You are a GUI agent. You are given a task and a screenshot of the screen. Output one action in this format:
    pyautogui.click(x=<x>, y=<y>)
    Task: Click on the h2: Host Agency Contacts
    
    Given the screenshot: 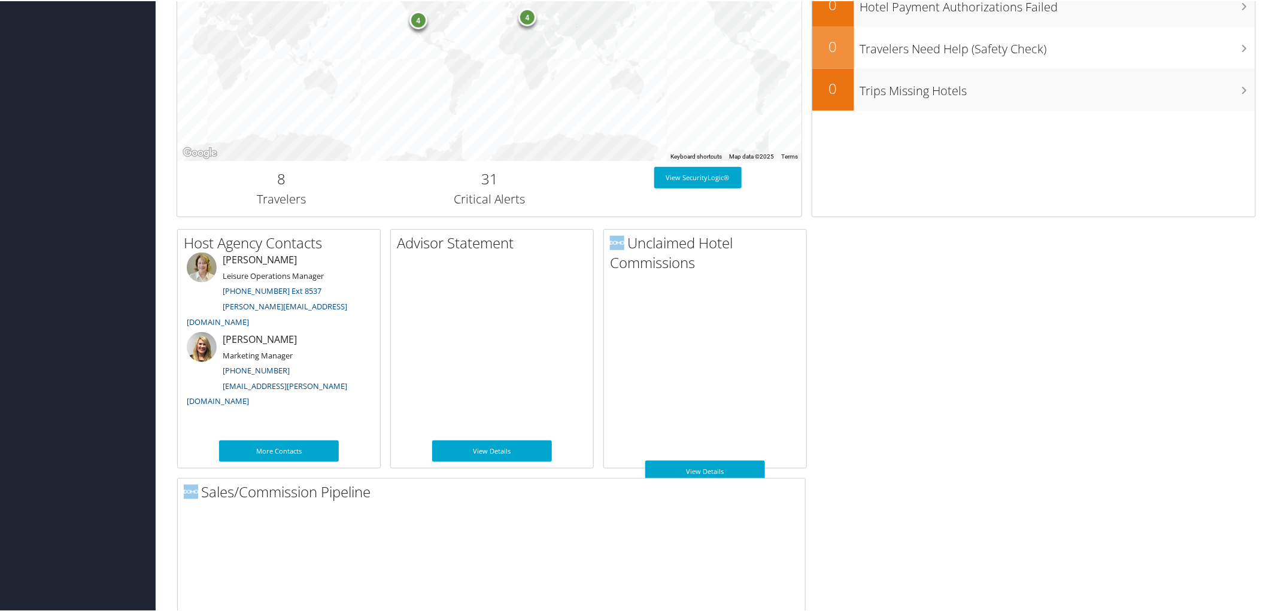 What is the action you would take?
    pyautogui.click(x=282, y=242)
    